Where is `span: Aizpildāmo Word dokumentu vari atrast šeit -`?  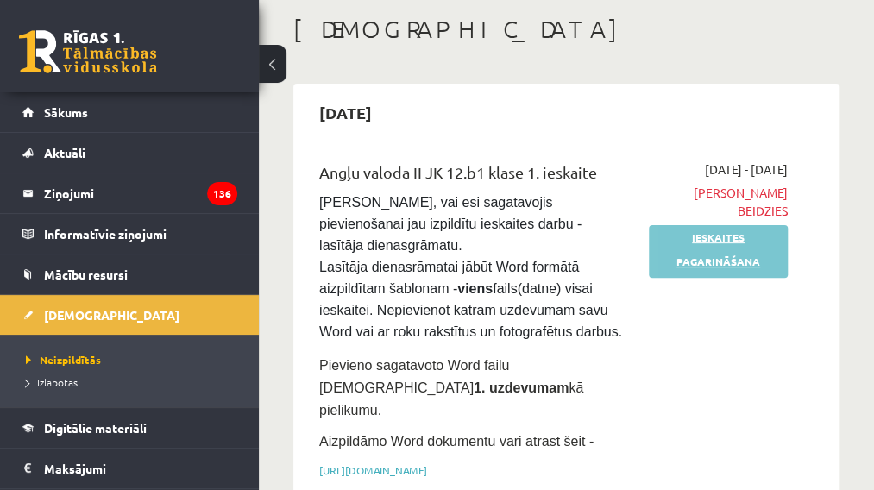 span: Aizpildāmo Word dokumentu vari atrast šeit - is located at coordinates (457, 441).